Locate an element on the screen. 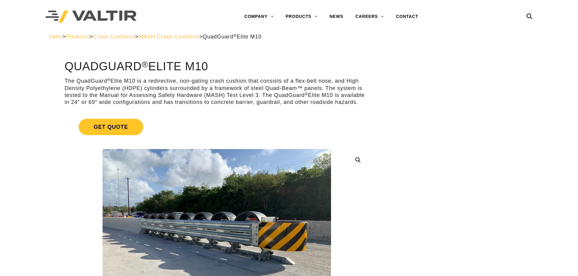 The image size is (578, 276). a: Get Quote is located at coordinates (217, 127).